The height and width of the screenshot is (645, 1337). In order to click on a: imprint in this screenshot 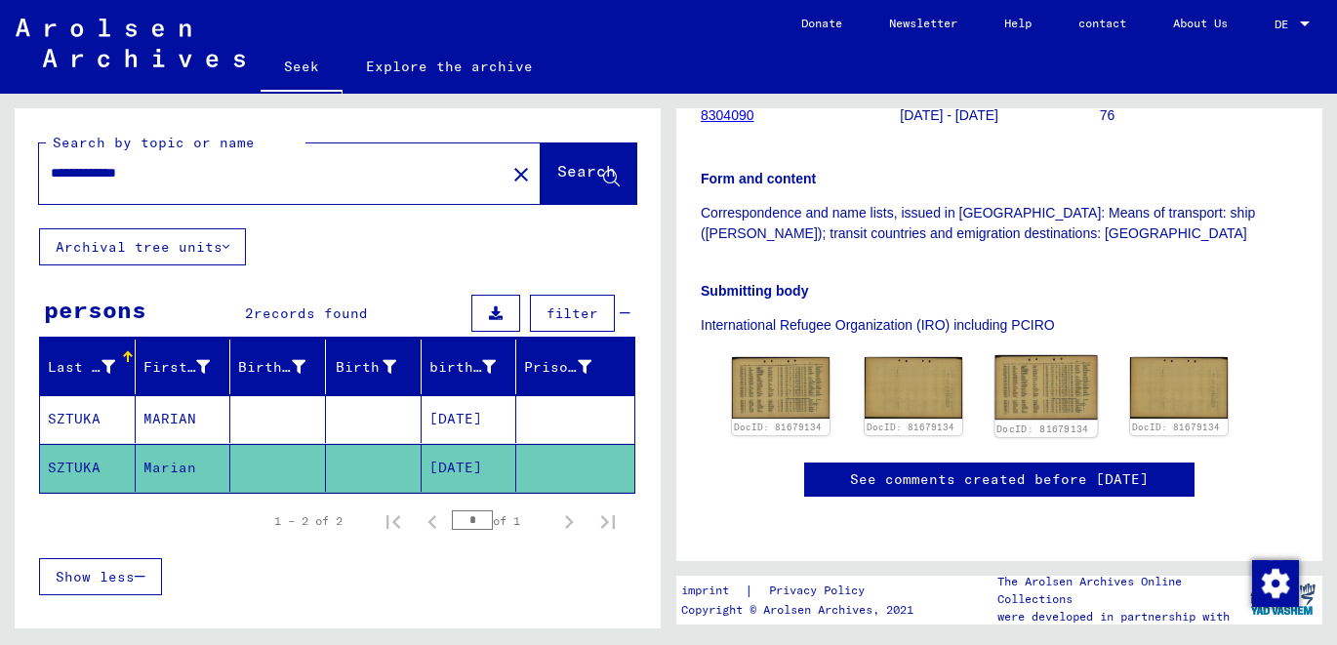, I will do `click(713, 591)`.